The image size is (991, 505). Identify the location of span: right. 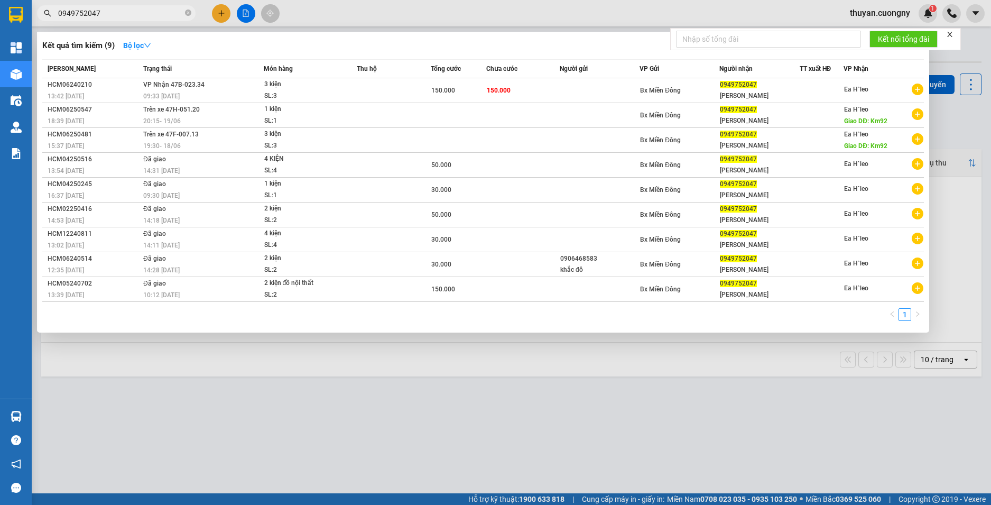
(918, 314).